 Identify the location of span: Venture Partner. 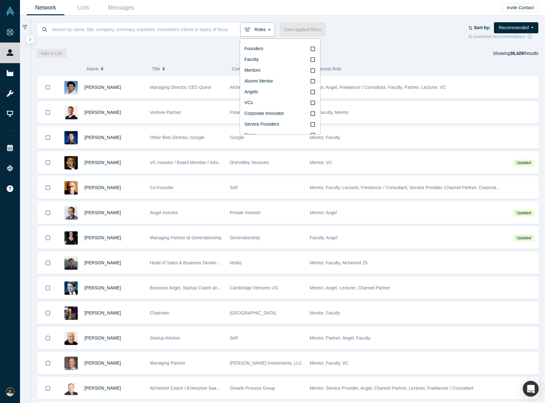
(166, 112).